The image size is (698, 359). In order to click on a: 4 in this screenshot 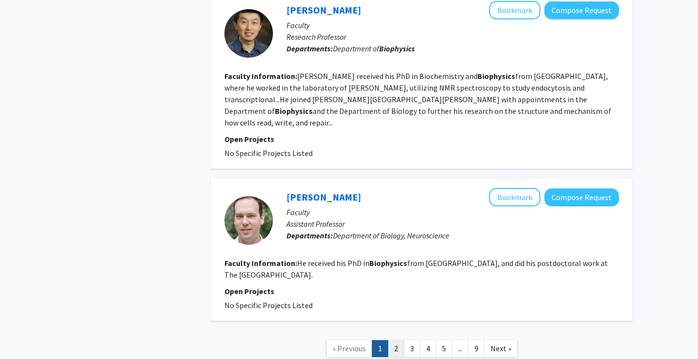, I will do `click(428, 349)`.